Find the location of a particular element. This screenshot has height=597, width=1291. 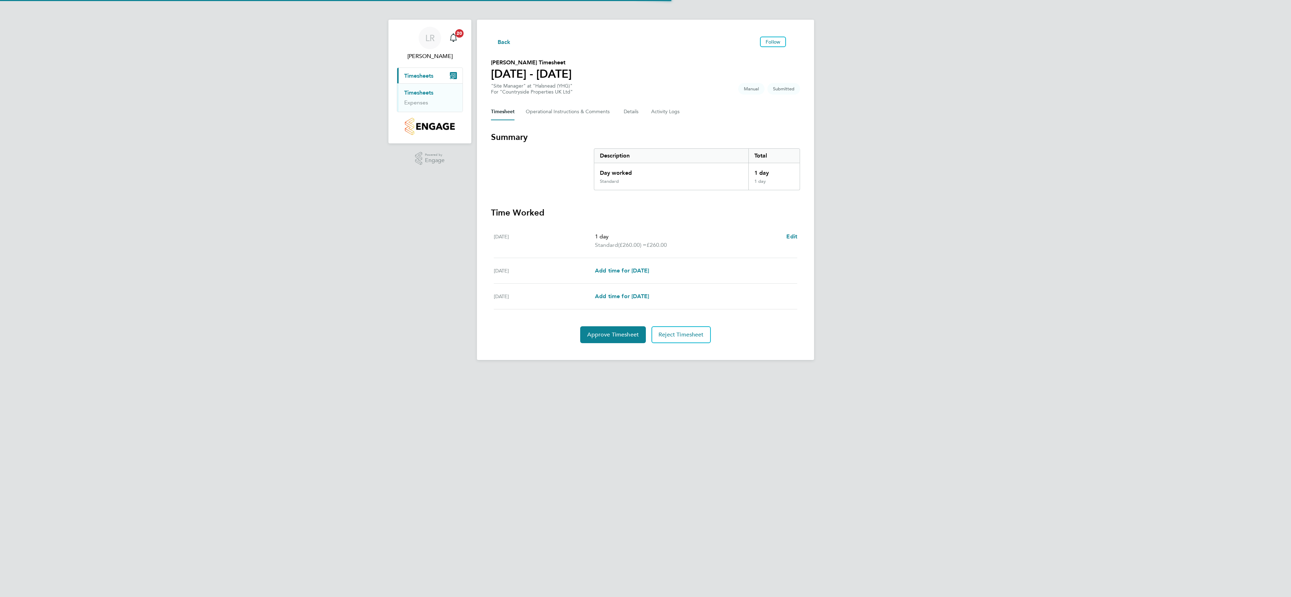

span: Powered by is located at coordinates (435, 155).